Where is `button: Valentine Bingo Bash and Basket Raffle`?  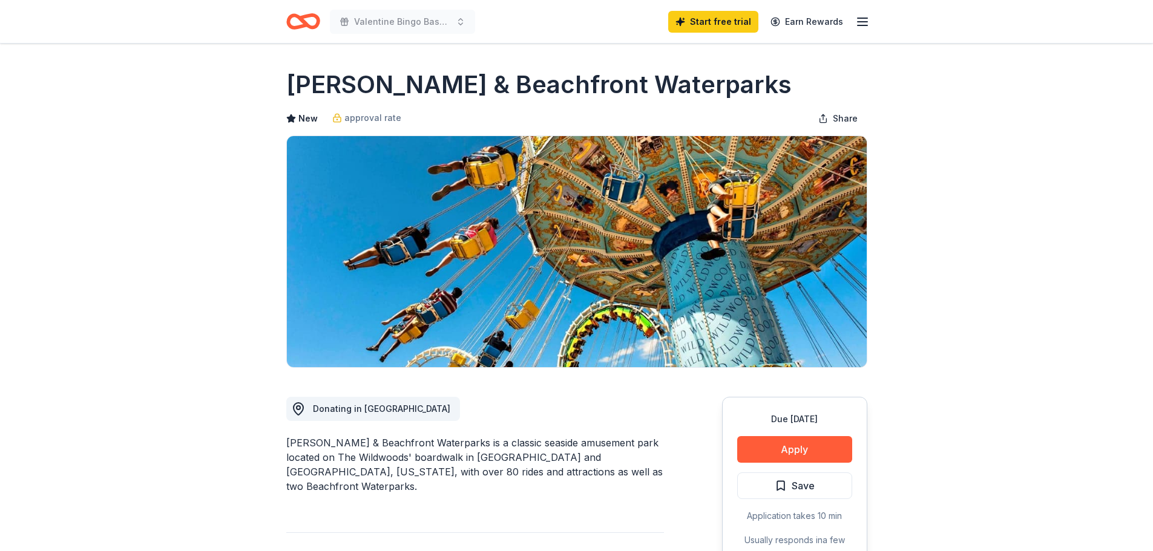 button: Valentine Bingo Bash and Basket Raffle is located at coordinates (402, 22).